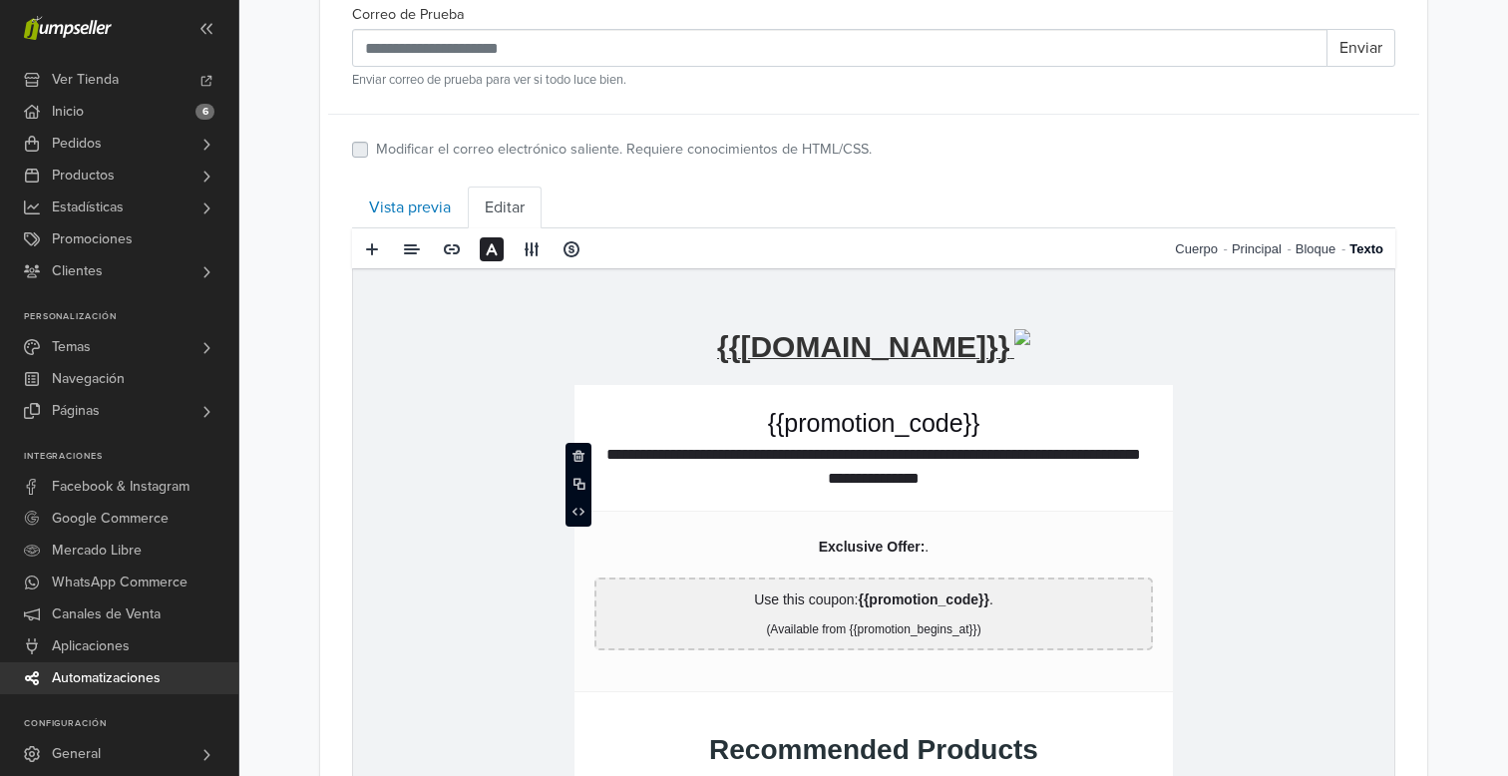 This screenshot has width=1508, height=776. Describe the element at coordinates (840, 48) in the screenshot. I see `input: Recipient's username` at that location.